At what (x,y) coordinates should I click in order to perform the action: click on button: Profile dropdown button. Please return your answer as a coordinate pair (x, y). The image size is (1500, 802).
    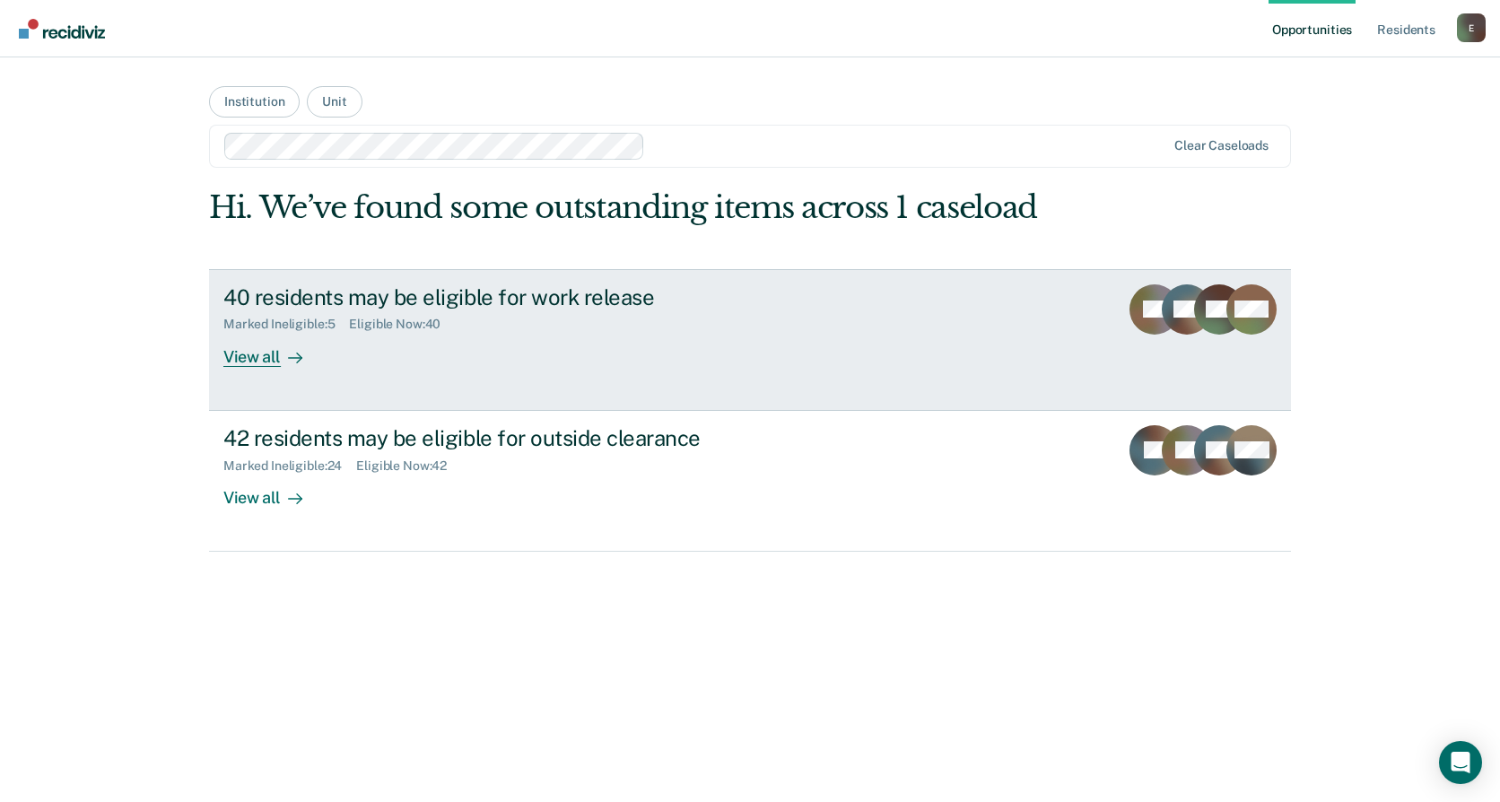
    Looking at the image, I should click on (1471, 28).